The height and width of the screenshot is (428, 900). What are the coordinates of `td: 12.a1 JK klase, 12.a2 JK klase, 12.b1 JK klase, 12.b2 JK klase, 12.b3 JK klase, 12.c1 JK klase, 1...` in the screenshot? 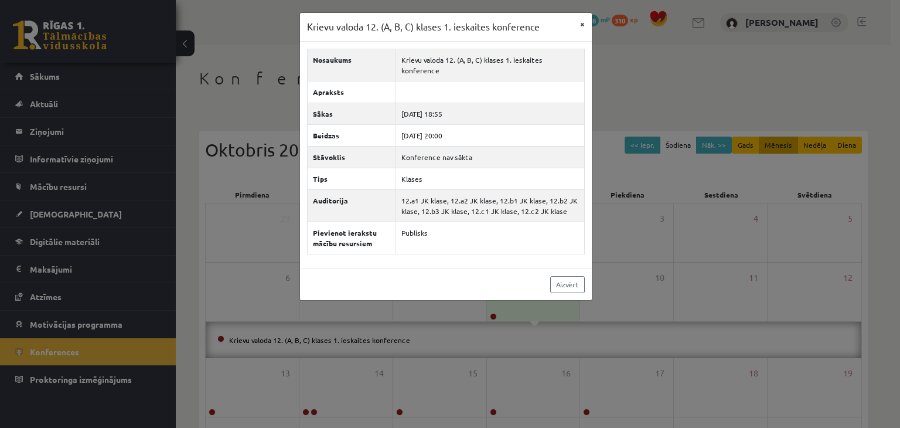 It's located at (490, 205).